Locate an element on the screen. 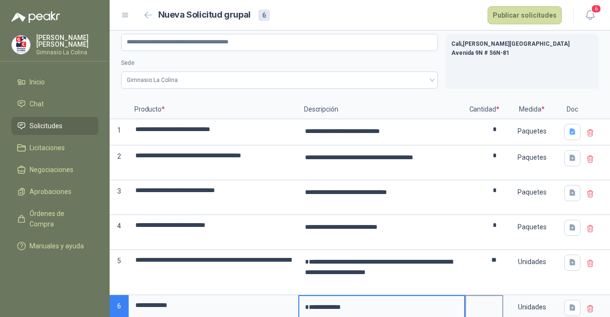 The height and width of the screenshot is (317, 610). a: Chat is located at coordinates (55, 104).